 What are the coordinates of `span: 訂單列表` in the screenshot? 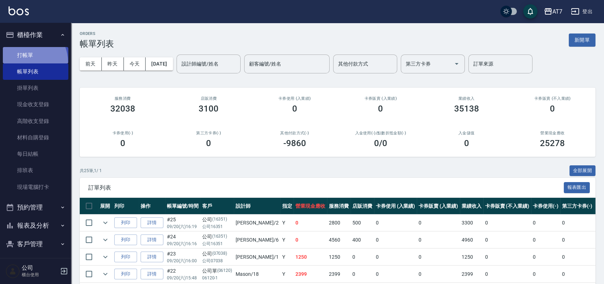 It's located at (326, 188).